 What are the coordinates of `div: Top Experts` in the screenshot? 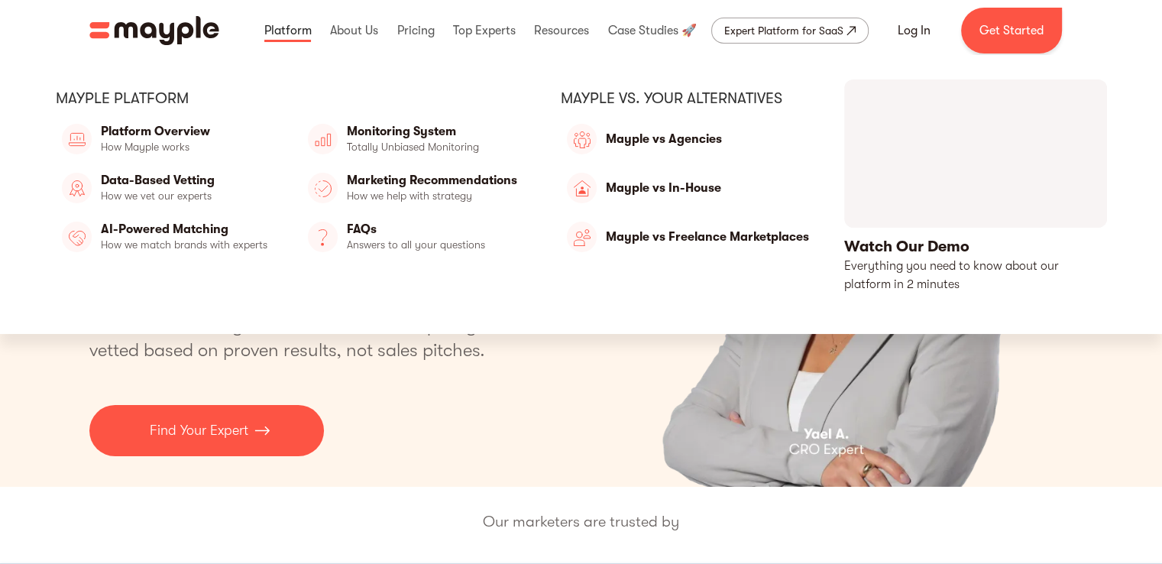 It's located at (484, 31).